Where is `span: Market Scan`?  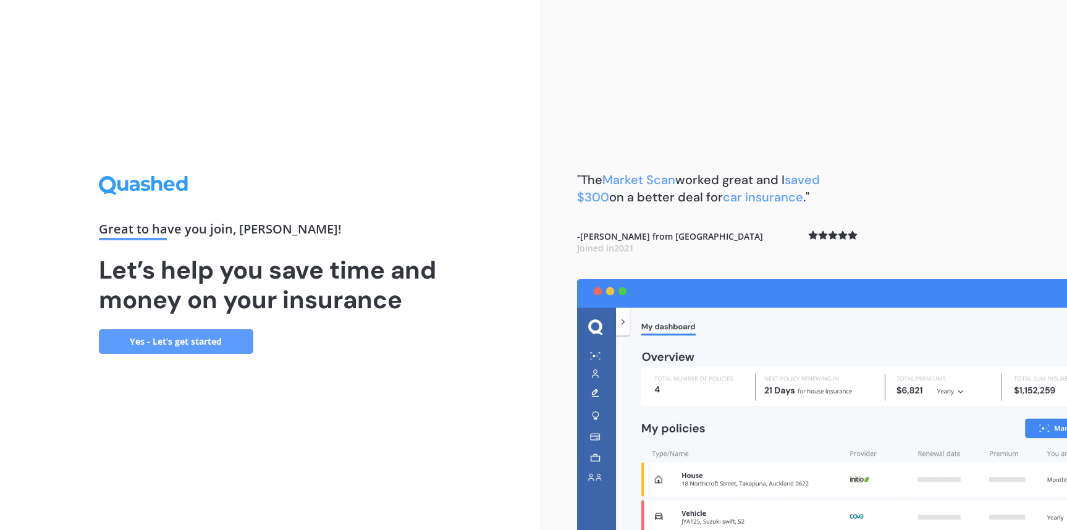
span: Market Scan is located at coordinates (639, 180).